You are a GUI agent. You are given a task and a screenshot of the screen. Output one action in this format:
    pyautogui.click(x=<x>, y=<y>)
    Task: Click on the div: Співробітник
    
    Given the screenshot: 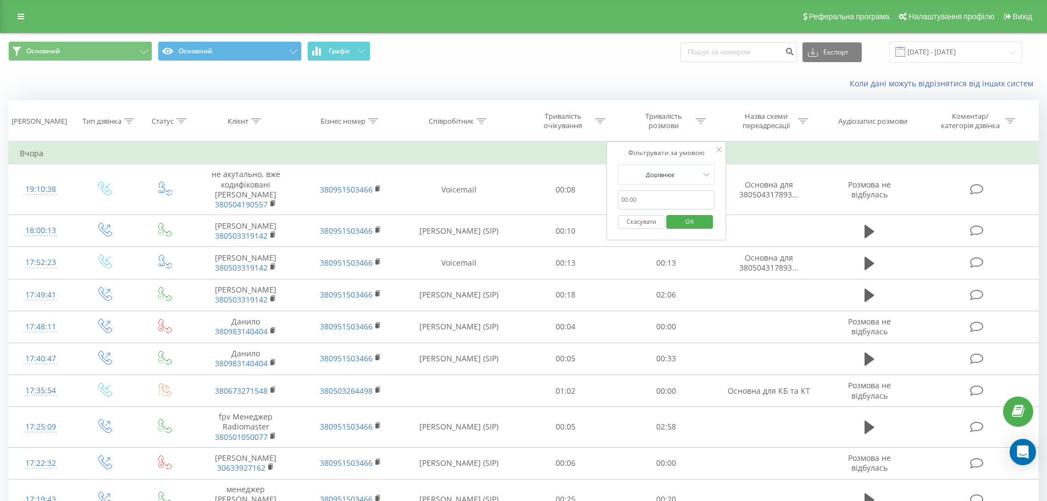 What is the action you would take?
    pyautogui.click(x=451, y=121)
    